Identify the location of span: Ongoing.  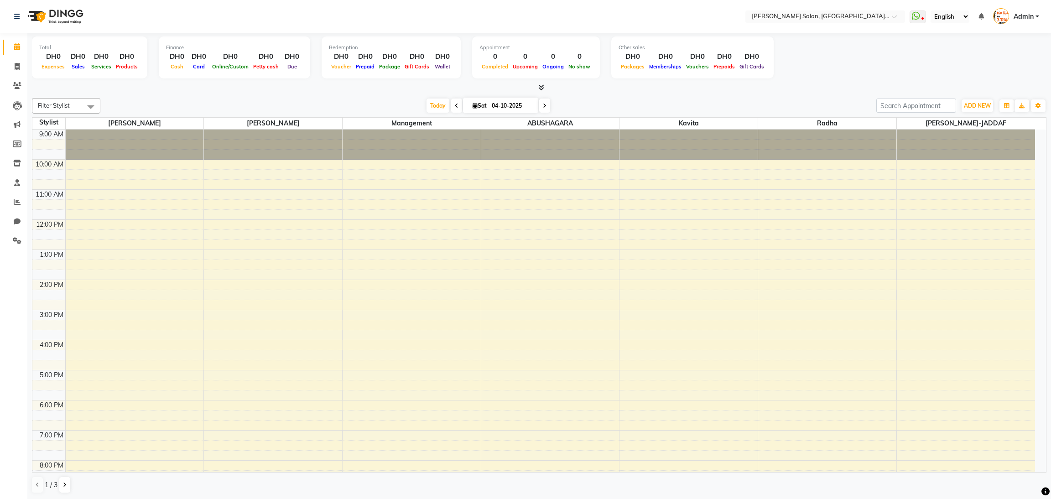
(553, 67).